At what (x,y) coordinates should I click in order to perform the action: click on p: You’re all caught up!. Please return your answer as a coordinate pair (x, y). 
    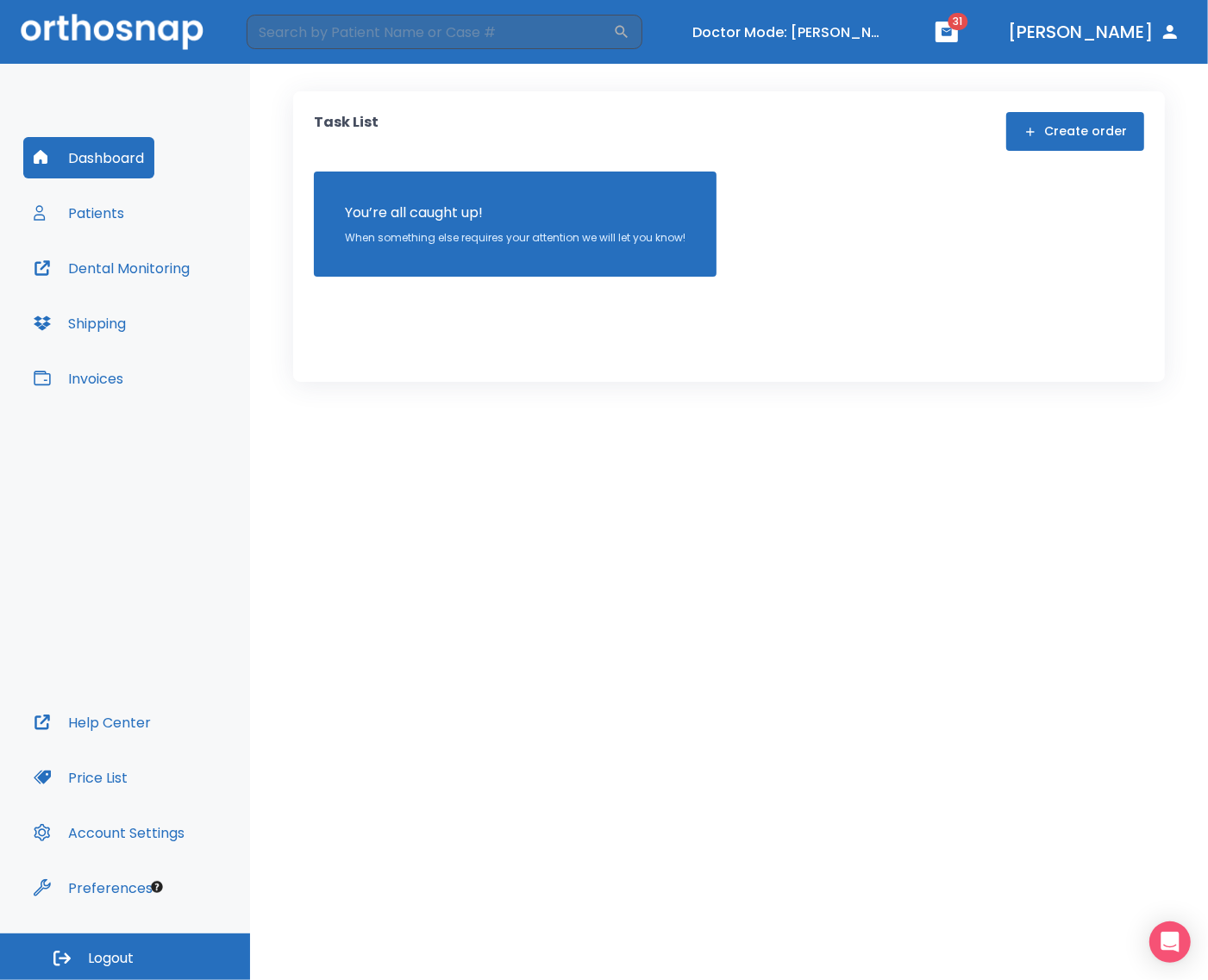
    Looking at the image, I should click on (515, 213).